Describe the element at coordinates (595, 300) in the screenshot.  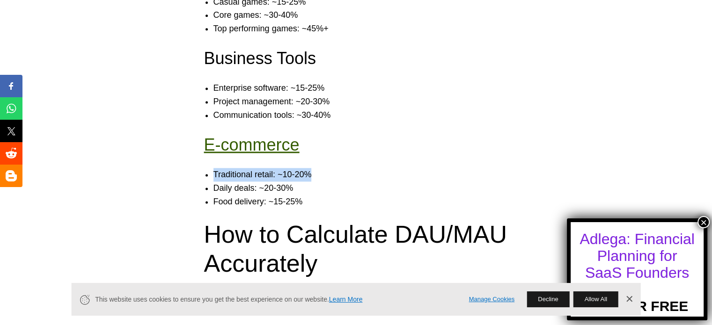
I see `button: Allow All` at that location.